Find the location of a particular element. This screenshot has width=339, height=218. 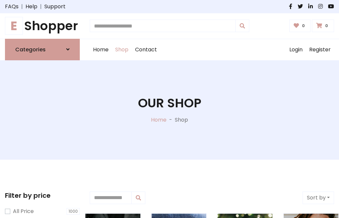

h1: Shopper is located at coordinates (42, 26).